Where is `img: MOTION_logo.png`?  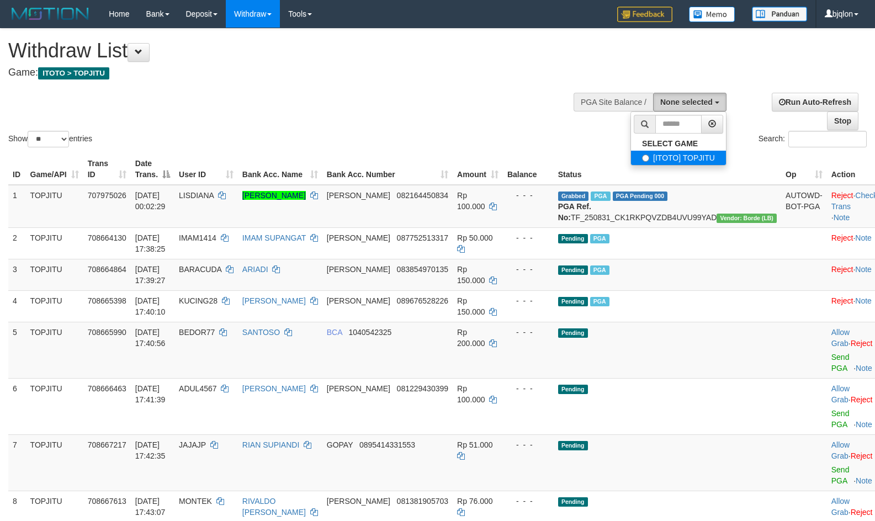 img: MOTION_logo.png is located at coordinates (50, 14).